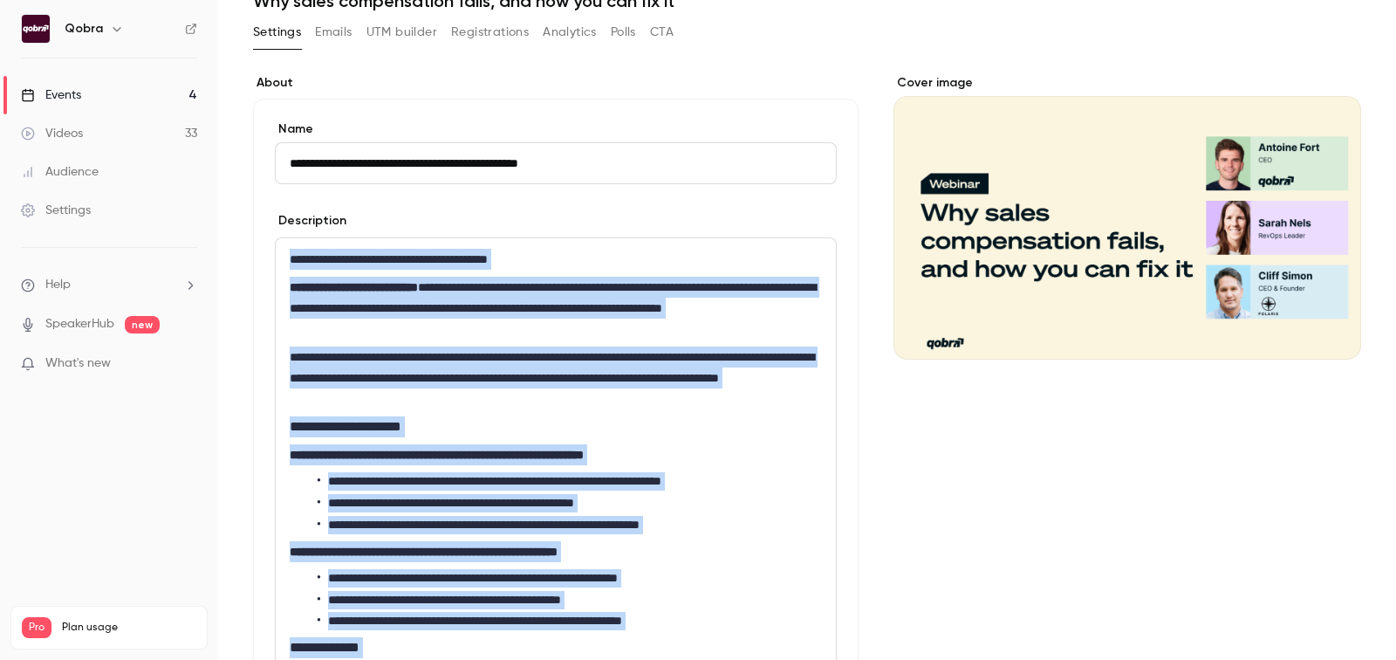 The height and width of the screenshot is (660, 1396). I want to click on button: Analytics, so click(570, 32).